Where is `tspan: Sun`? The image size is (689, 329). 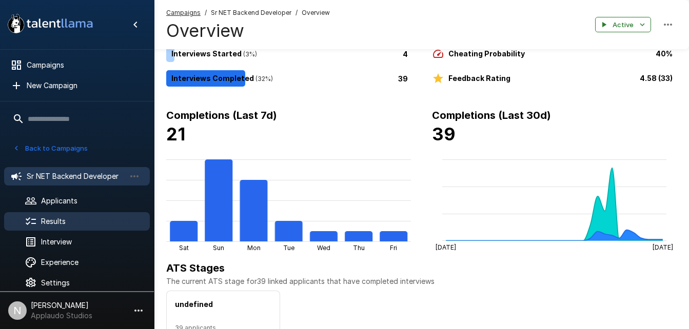
tspan: Sun is located at coordinates (218, 248).